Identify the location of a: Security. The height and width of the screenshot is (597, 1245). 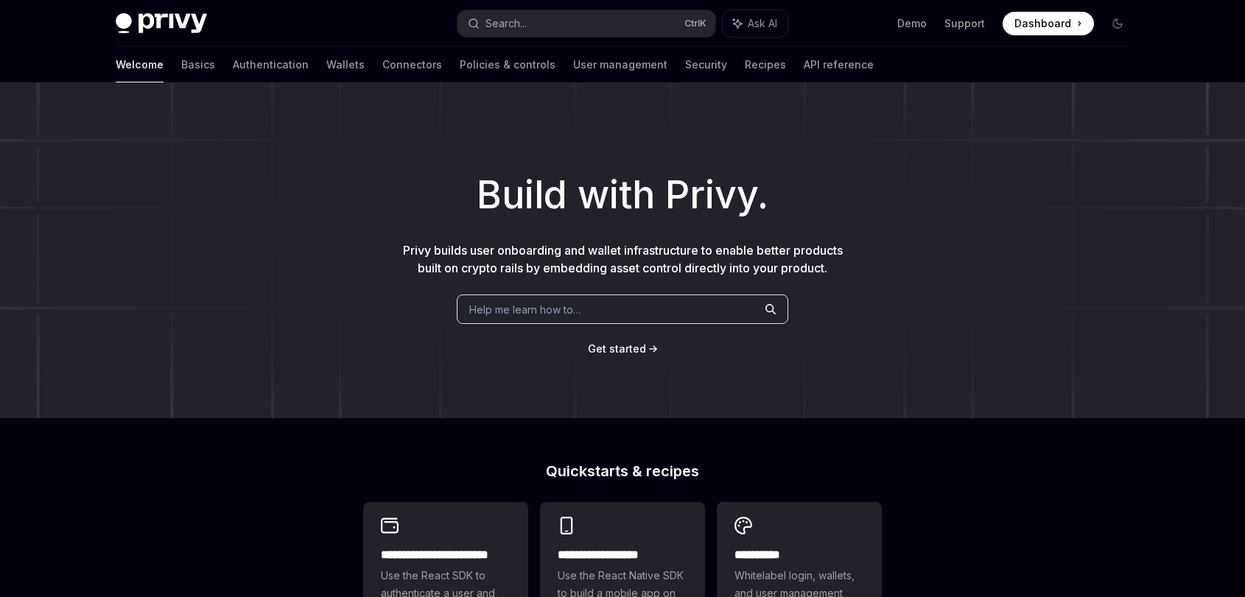
(706, 65).